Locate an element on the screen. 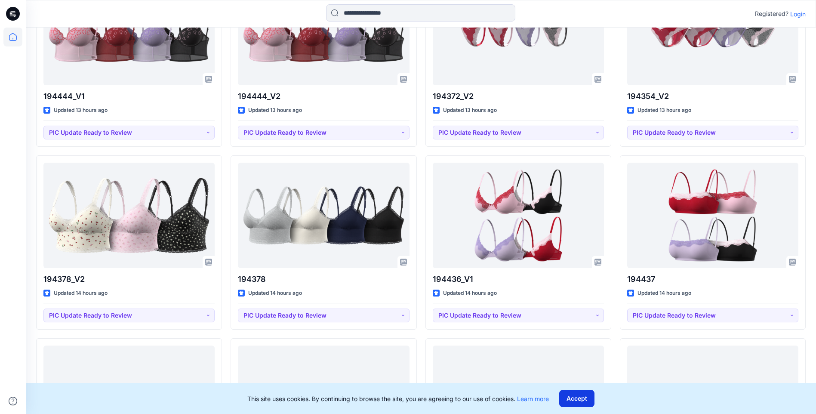 This screenshot has width=816, height=414. button: Accept is located at coordinates (577, 398).